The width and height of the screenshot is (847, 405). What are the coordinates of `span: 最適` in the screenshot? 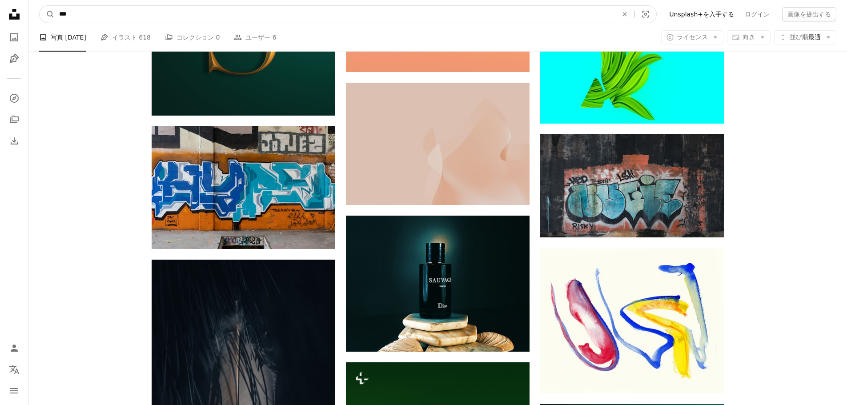 It's located at (805, 37).